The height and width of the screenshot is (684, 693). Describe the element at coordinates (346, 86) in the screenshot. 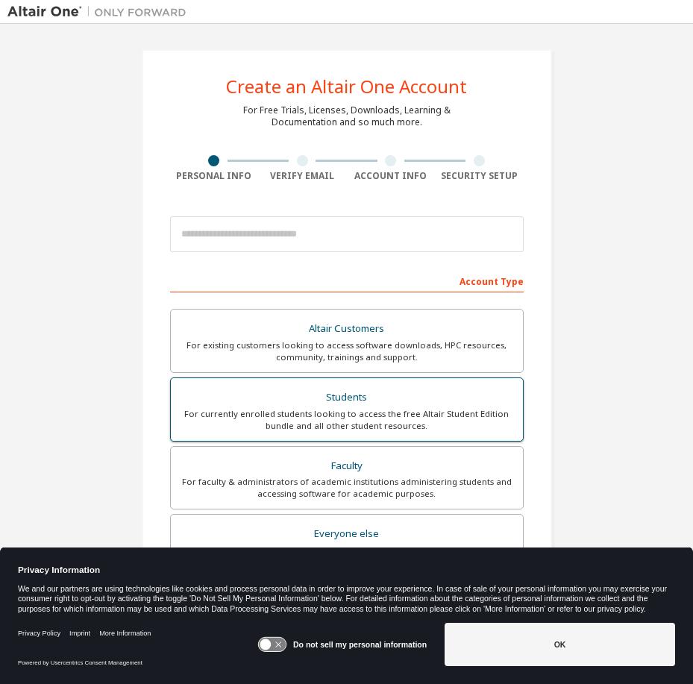

I see `div: Create an Altair One Account` at that location.